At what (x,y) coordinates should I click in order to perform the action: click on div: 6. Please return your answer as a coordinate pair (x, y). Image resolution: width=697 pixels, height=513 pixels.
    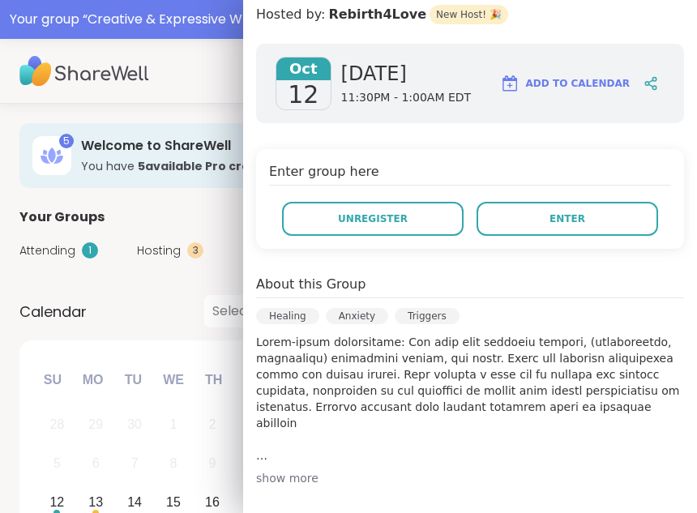
    Looking at the image, I should click on (96, 463).